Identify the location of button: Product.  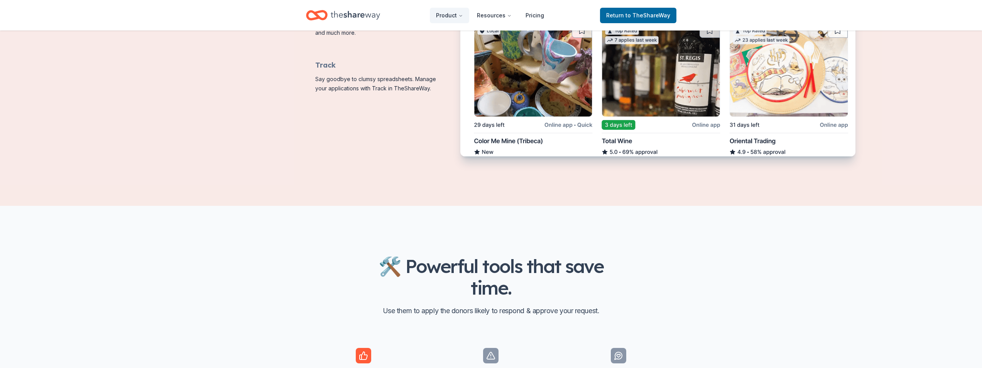
(449, 15).